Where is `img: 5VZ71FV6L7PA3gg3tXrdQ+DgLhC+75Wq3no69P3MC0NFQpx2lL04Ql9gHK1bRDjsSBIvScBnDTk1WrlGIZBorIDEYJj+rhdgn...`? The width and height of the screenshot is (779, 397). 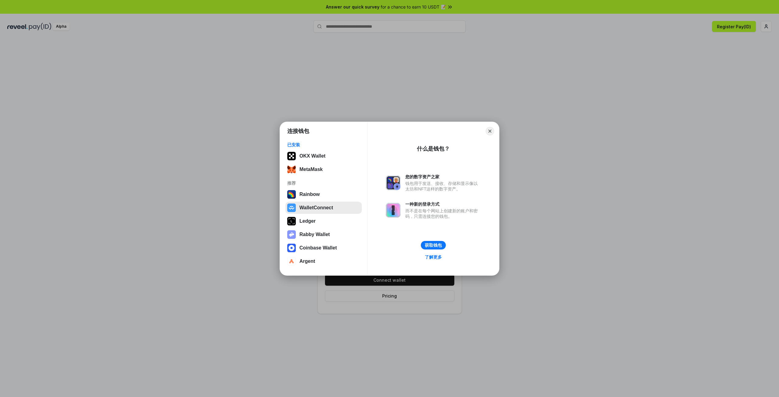 img: 5VZ71FV6L7PA3gg3tXrdQ+DgLhC+75Wq3no69P3MC0NFQpx2lL04Ql9gHK1bRDjsSBIvScBnDTk1WrlGIZBorIDEYJj+rhdgn... is located at coordinates (292, 156).